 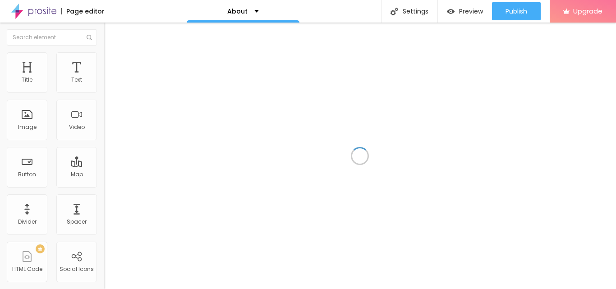 What do you see at coordinates (27, 80) in the screenshot?
I see `div: Title` at bounding box center [27, 80].